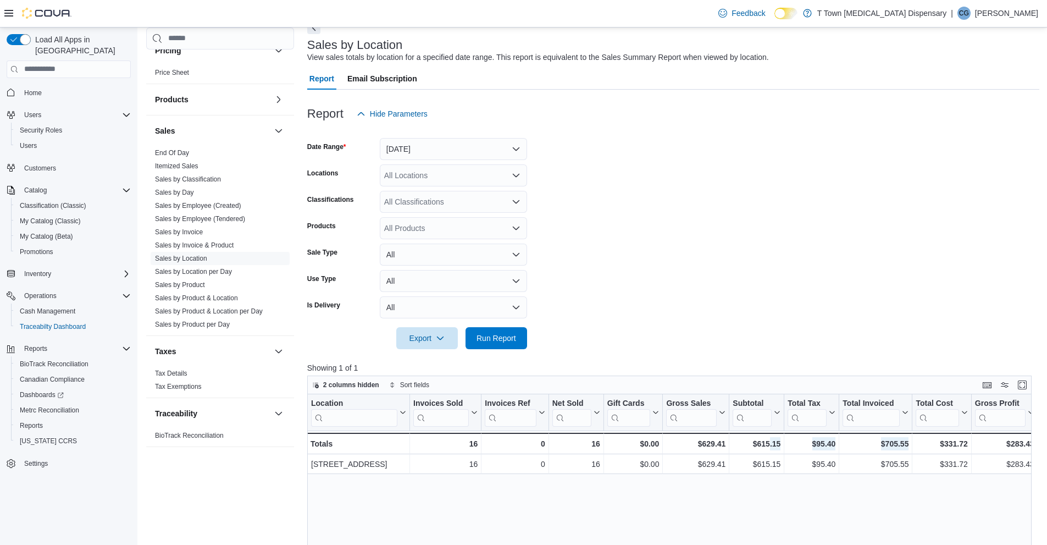 This screenshot has height=545, width=1047. What do you see at coordinates (73, 410) in the screenshot?
I see `button: Metrc Reconciliation` at bounding box center [73, 410].